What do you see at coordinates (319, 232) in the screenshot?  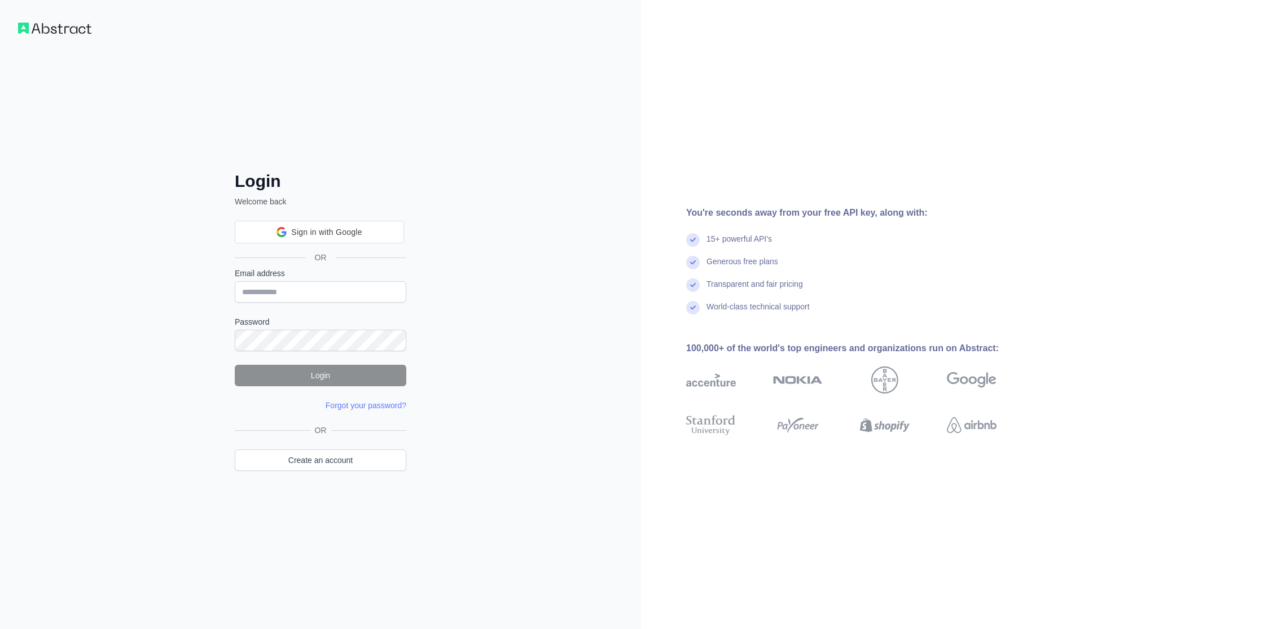 I see `div: Sign in with Google` at bounding box center [319, 232].